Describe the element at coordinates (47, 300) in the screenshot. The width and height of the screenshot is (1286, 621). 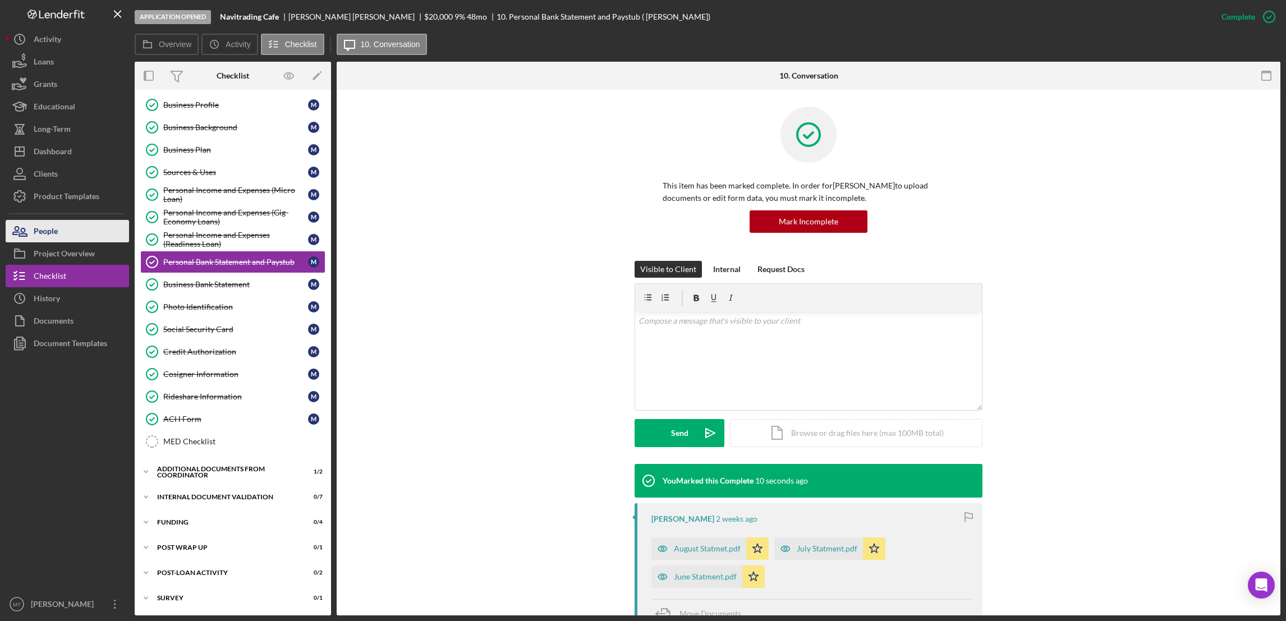
I see `div: History` at that location.